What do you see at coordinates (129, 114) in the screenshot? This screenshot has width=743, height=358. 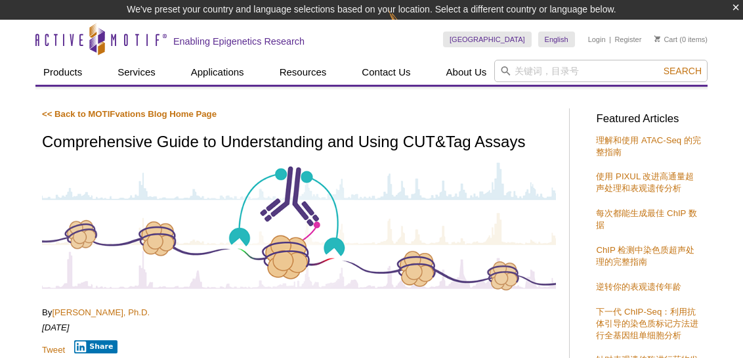 I see `a: << Back to MOTIFvations Blog Home Page` at bounding box center [129, 114].